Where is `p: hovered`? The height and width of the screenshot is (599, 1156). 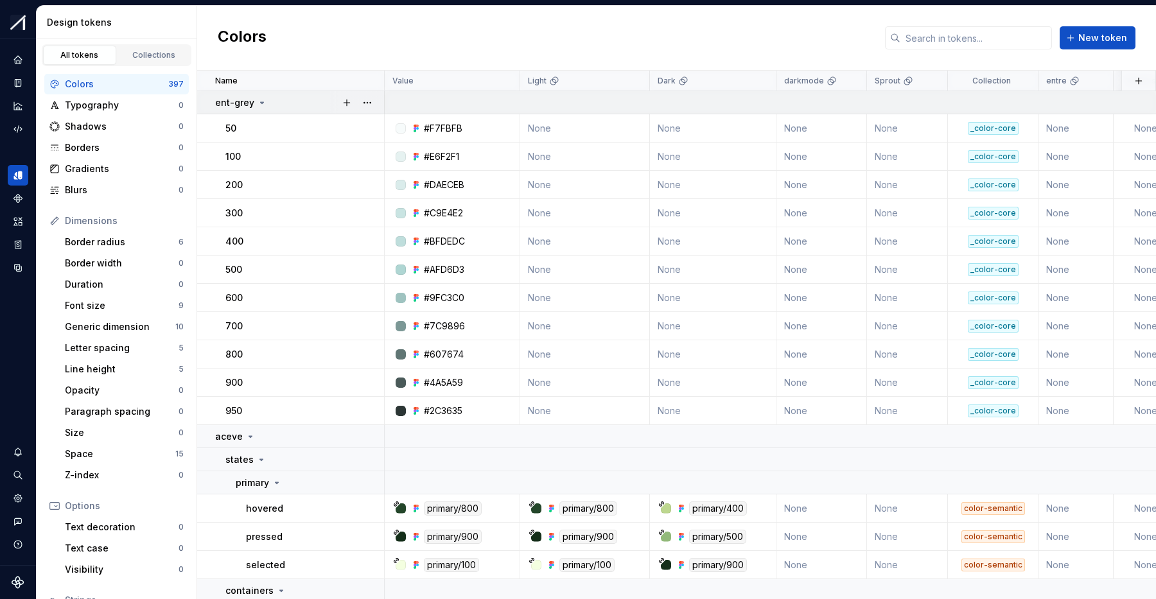 p: hovered is located at coordinates (265, 508).